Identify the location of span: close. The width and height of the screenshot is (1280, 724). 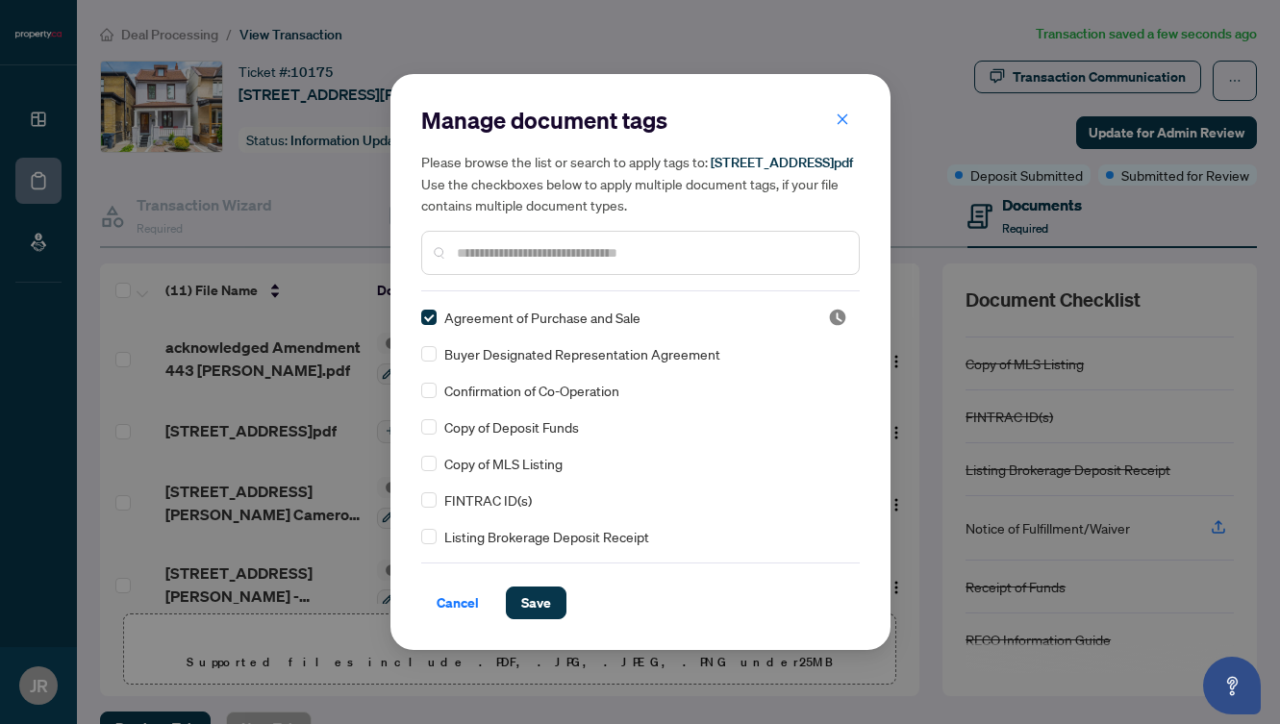
(842, 119).